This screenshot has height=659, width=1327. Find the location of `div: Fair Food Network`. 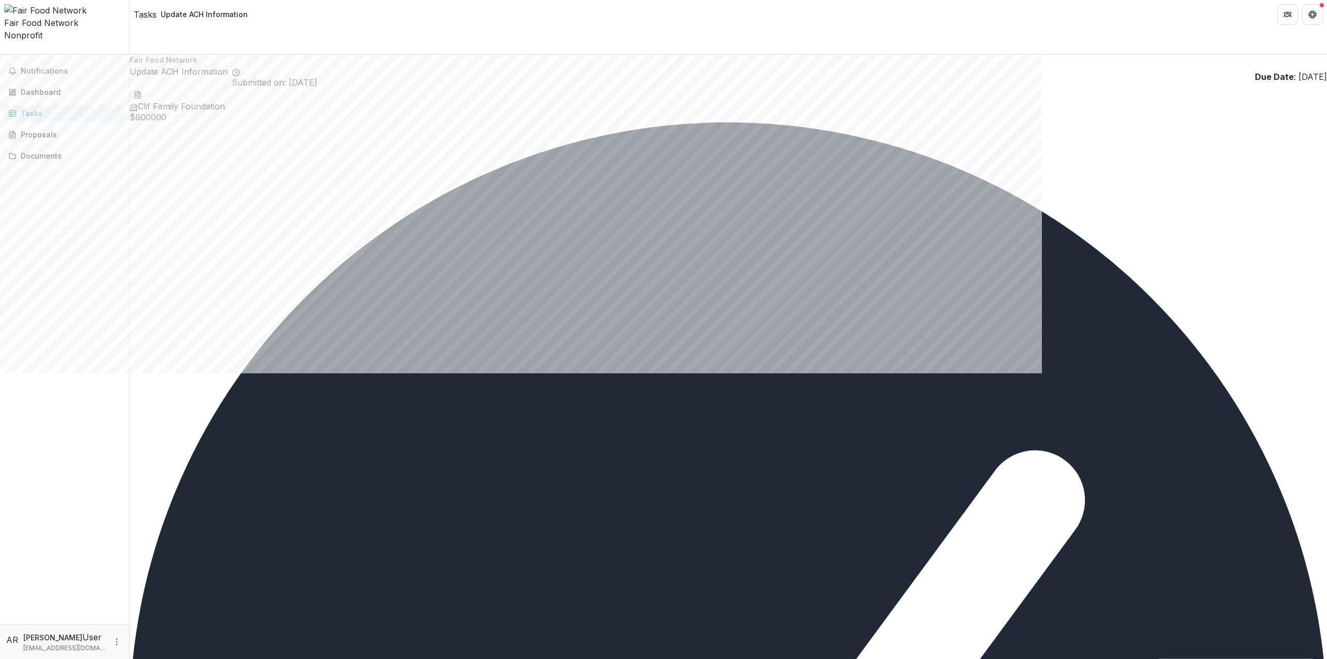

div: Fair Food Network is located at coordinates (64, 23).